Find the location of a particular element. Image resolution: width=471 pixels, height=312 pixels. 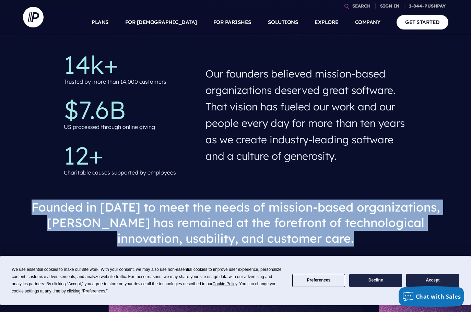

button: Chat with Sales is located at coordinates (431, 297).